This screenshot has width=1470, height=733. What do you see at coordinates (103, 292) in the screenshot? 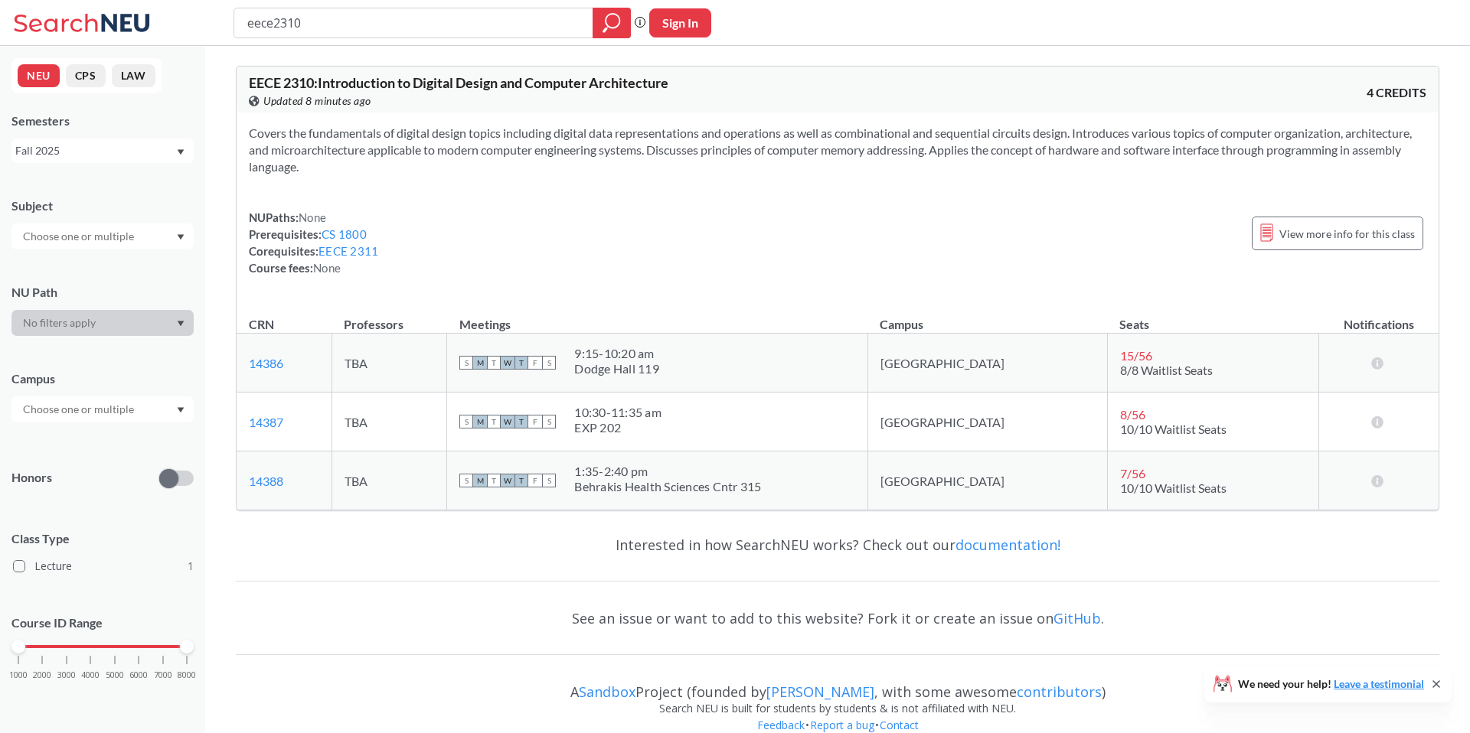
I see `div: NU Path` at bounding box center [103, 292].